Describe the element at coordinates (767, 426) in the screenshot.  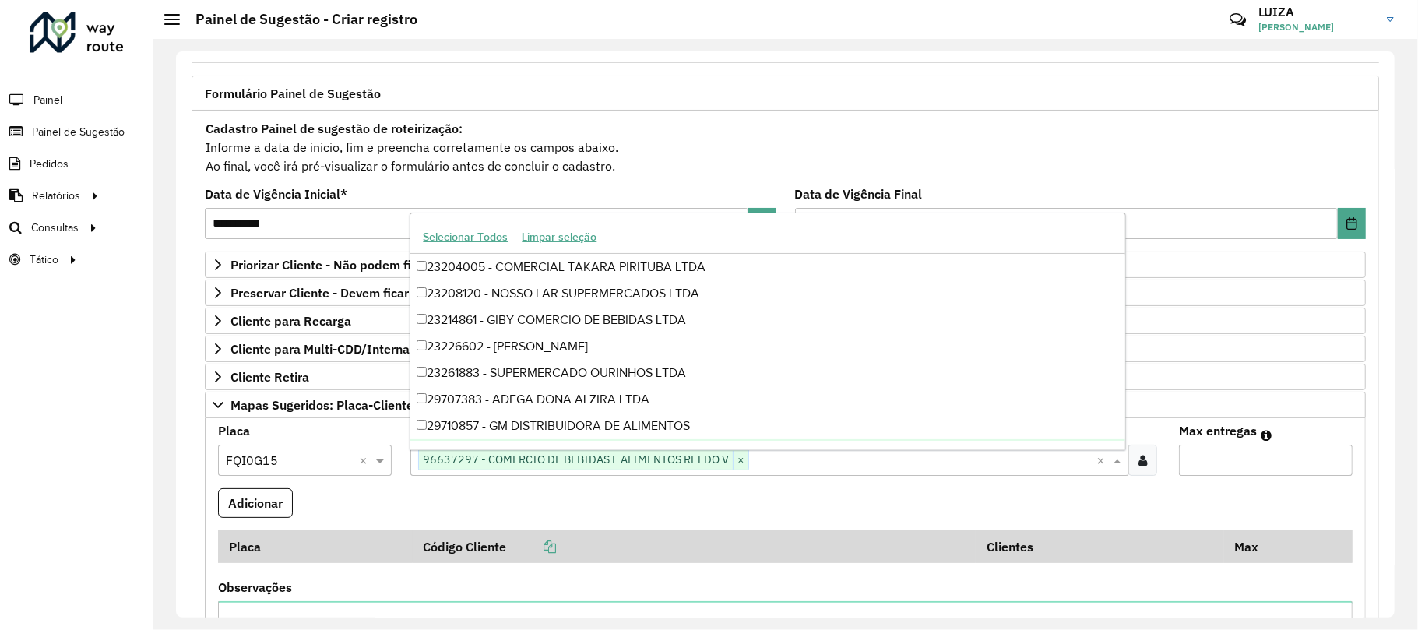
I see `div: 29710857 - GM DISTRIBUIDORA DE ALIMENTOS` at that location.